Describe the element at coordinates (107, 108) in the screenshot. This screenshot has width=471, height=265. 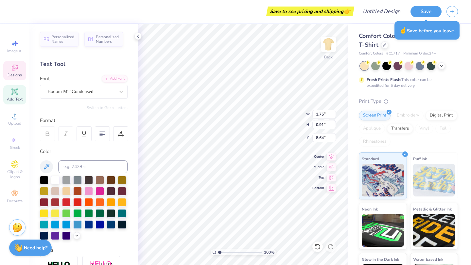
I see `button: Switch to Greek Letters` at that location.